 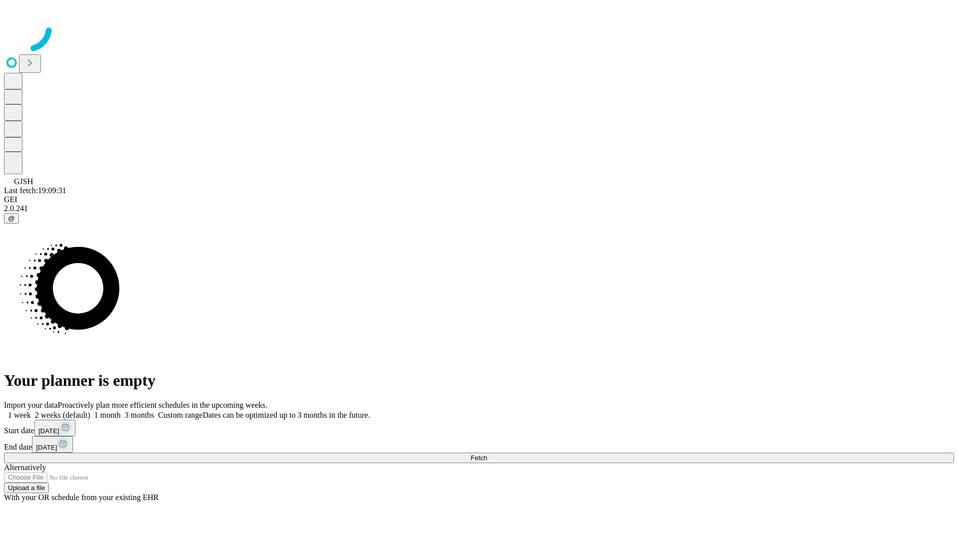 I want to click on span: Dates can be optimized up to 3 months in the future., so click(x=286, y=415).